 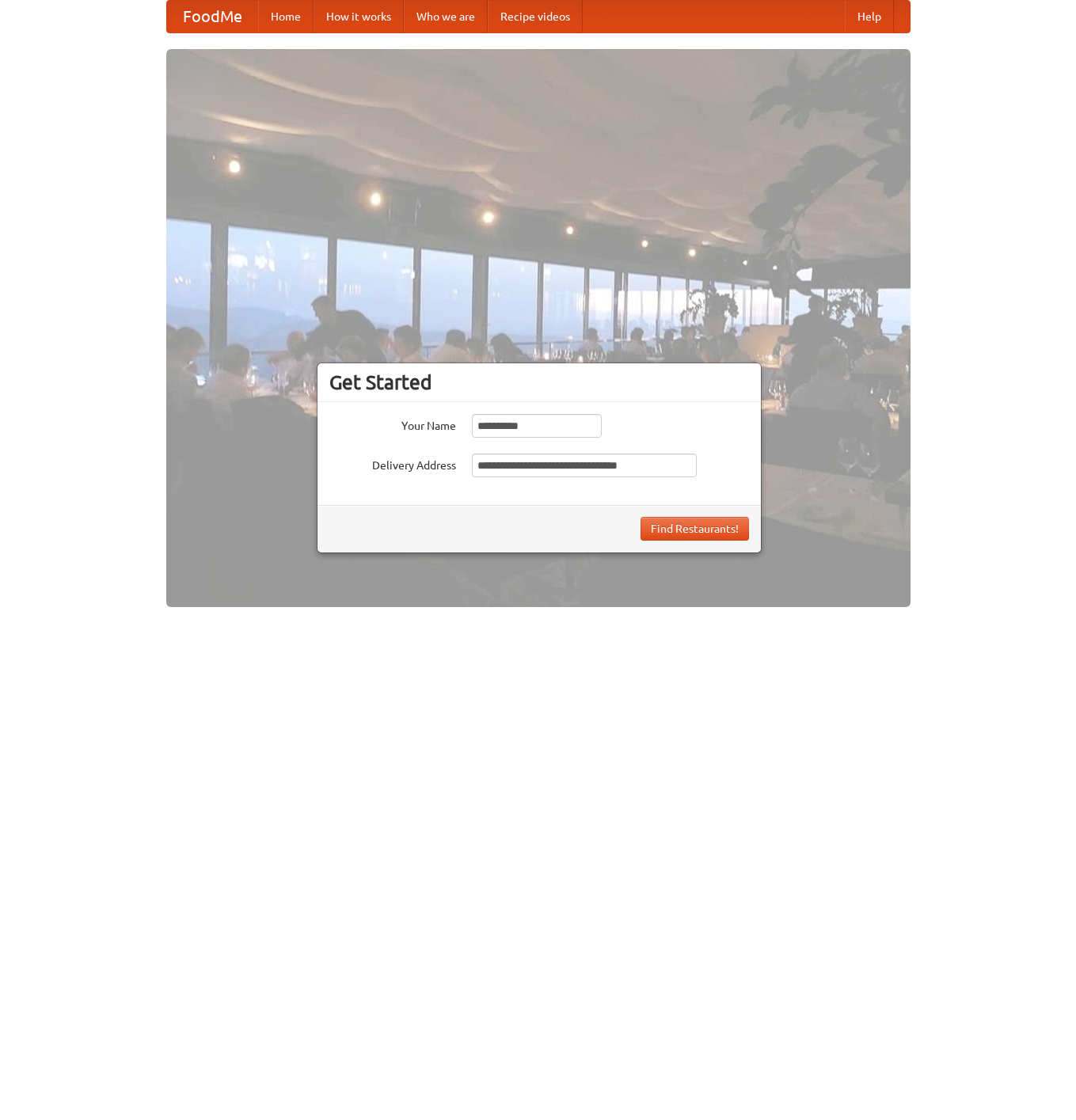 What do you see at coordinates (445, 17) in the screenshot?
I see `a: Who we are` at bounding box center [445, 17].